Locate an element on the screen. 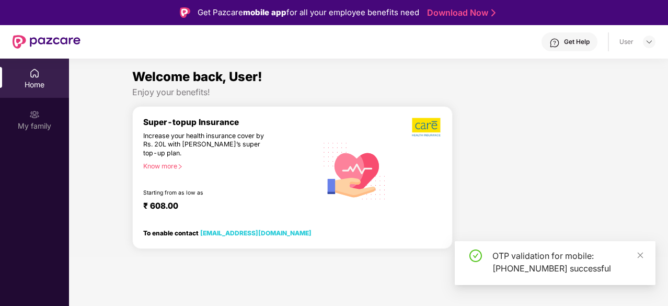  img: svg+xml;base64,PHN2ZyB4bWxucz0iaHR0cDovL3d3dy53My5vcmcvMjAwMC9zdmciIHhtbG5zOnhsaW5rPSJodHRwOi8vd3... is located at coordinates (354, 170).